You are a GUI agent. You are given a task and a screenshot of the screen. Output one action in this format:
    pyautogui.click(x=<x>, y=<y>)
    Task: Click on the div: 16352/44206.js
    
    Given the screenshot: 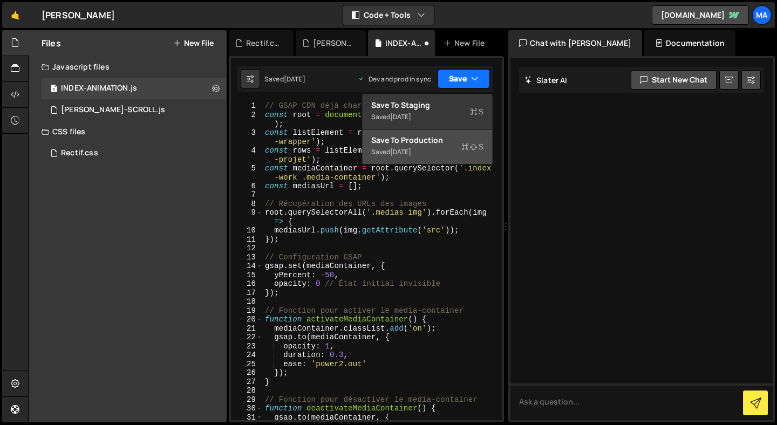 What is the action you would take?
    pyautogui.click(x=134, y=110)
    